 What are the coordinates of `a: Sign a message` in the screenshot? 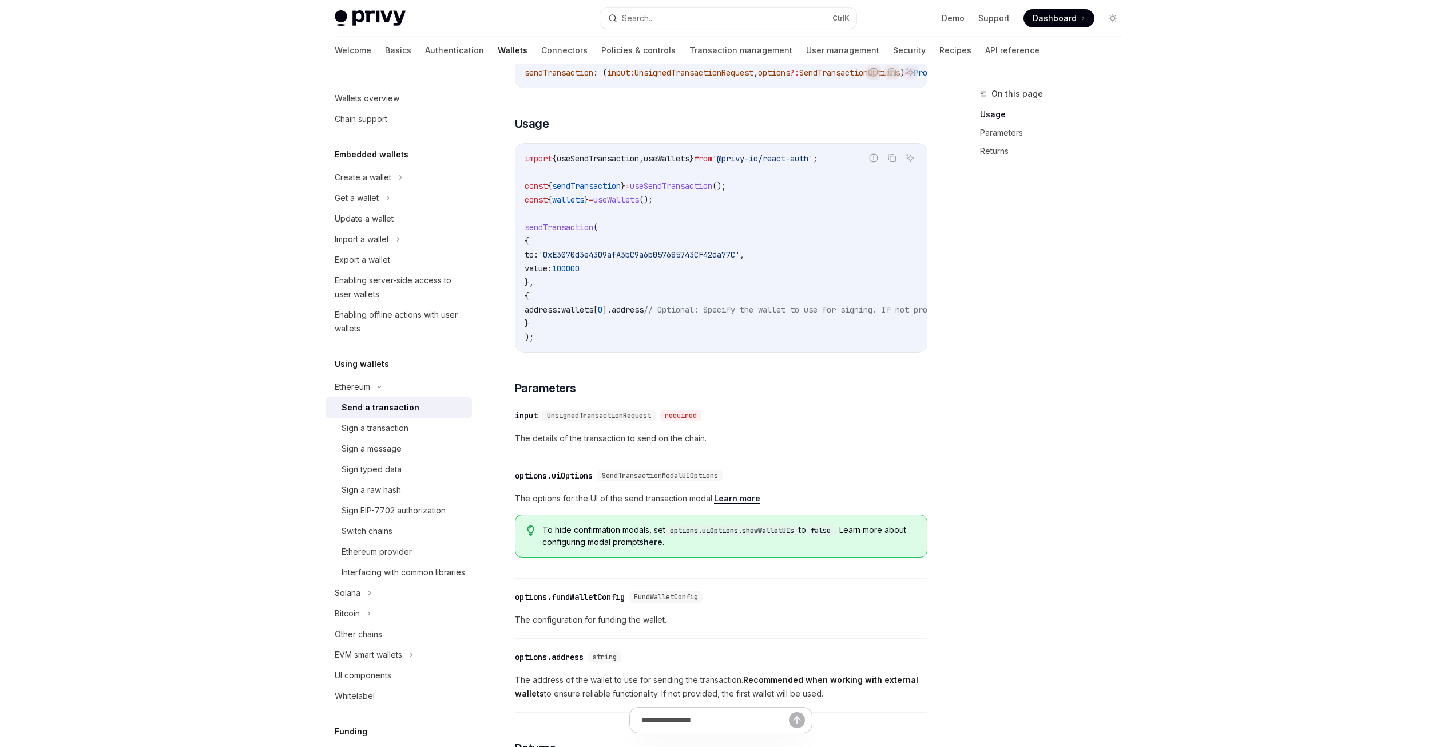 It's located at (399, 449).